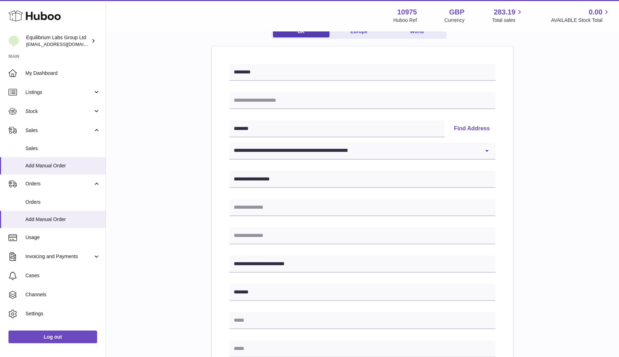  I want to click on span: Listings, so click(59, 92).